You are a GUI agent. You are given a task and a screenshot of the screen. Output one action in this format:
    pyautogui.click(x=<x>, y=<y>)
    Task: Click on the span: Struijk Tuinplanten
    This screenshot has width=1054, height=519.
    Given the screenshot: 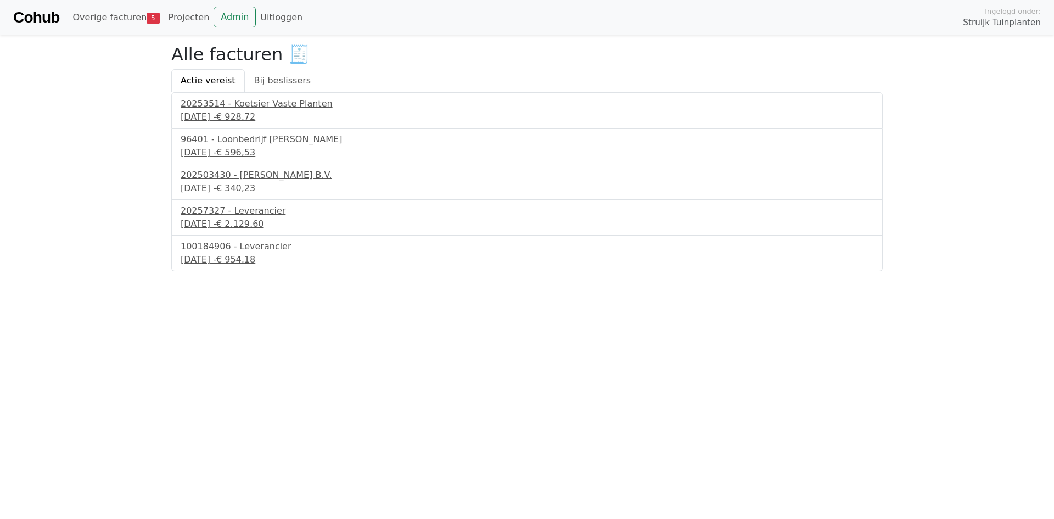 What is the action you would take?
    pyautogui.click(x=1002, y=22)
    